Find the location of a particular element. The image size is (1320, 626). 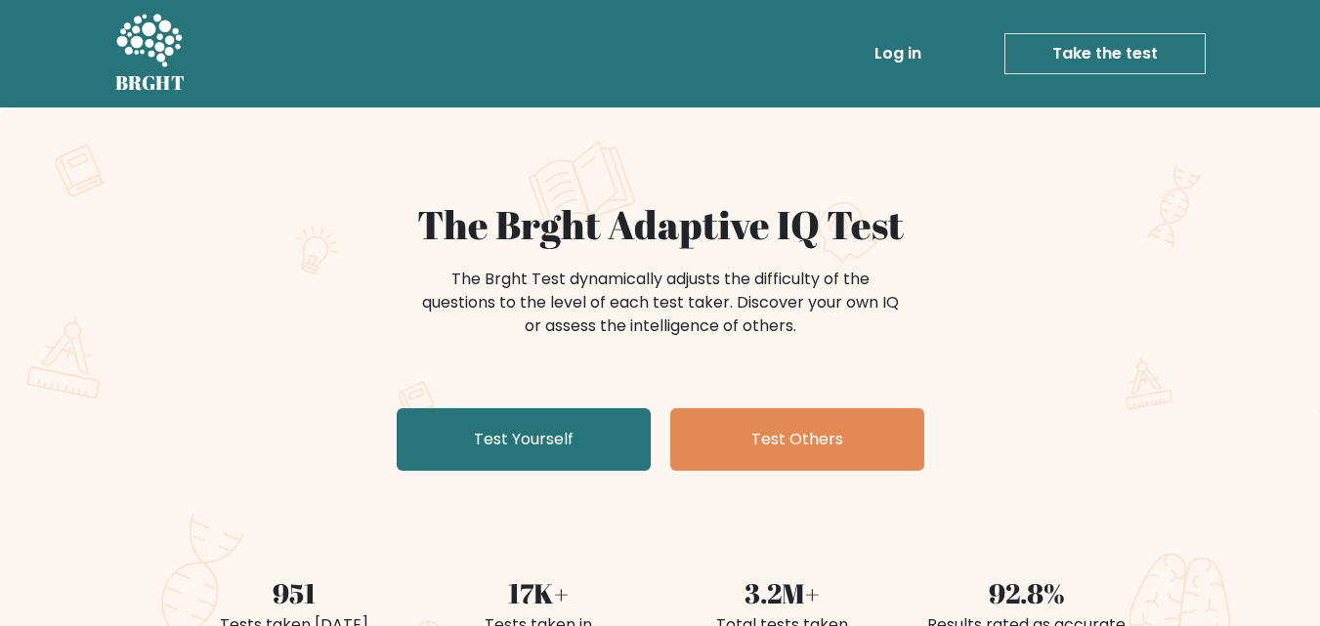

div: 3.2M+ is located at coordinates (782, 593).